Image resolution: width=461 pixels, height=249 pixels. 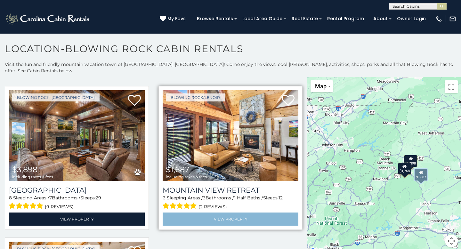 I want to click on a: Blowing Rock/Lenoir, so click(x=195, y=97).